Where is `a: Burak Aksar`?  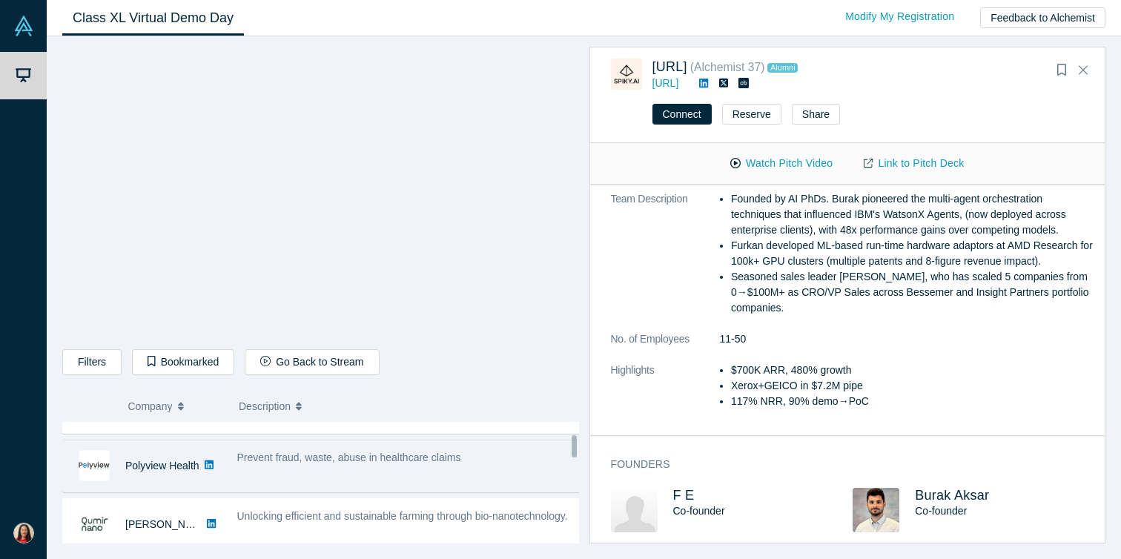 a: Burak Aksar is located at coordinates (952, 495).